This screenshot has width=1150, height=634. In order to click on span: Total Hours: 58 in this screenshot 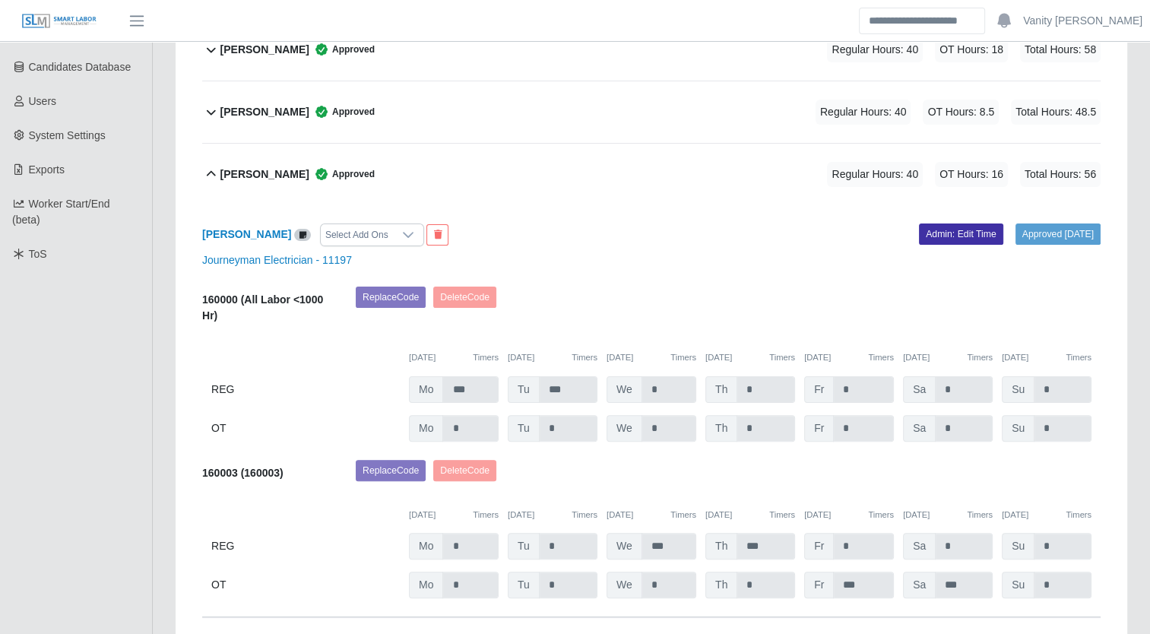, I will do `click(1061, 49)`.